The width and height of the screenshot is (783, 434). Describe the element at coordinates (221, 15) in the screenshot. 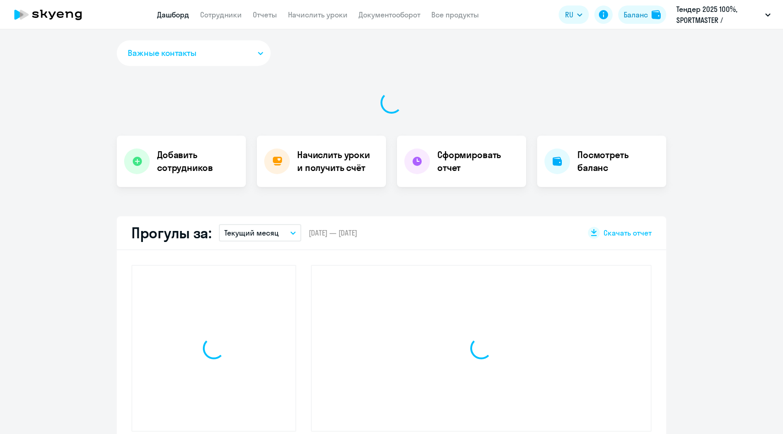

I see `a: Сотрудники` at that location.